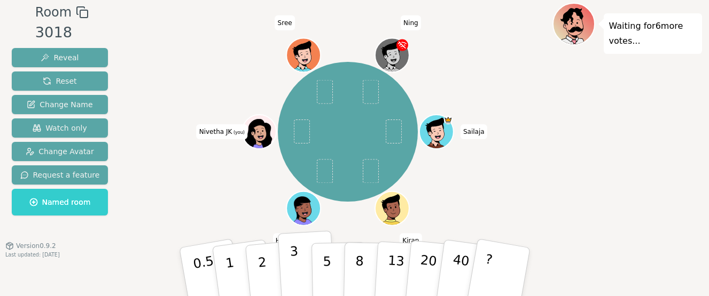  Describe the element at coordinates (259, 132) in the screenshot. I see `button: Click to change your avatar` at that location.